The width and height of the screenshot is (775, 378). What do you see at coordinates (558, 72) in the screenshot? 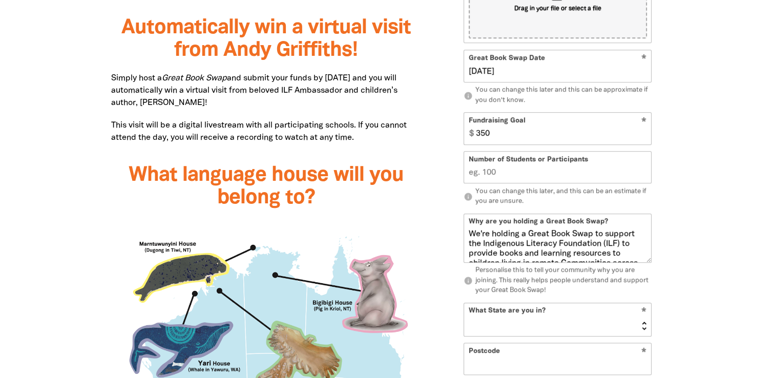
I see `input: Great Book Swap Date DD/MM/YYYY` at bounding box center [558, 72].